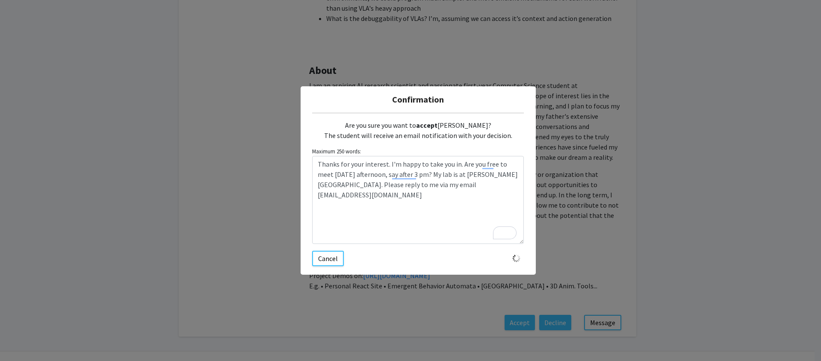 This screenshot has width=821, height=361. Describe the element at coordinates (516, 258) in the screenshot. I see `img: Loading` at that location.